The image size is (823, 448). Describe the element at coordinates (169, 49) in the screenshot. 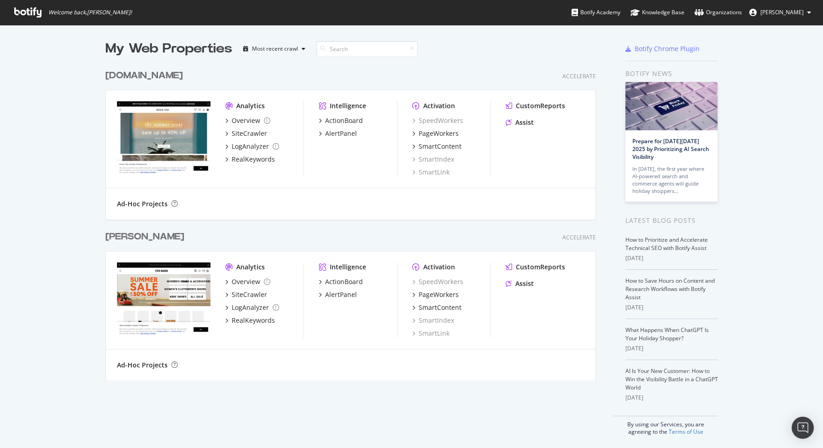

I see `div: My Web Properties` at that location.